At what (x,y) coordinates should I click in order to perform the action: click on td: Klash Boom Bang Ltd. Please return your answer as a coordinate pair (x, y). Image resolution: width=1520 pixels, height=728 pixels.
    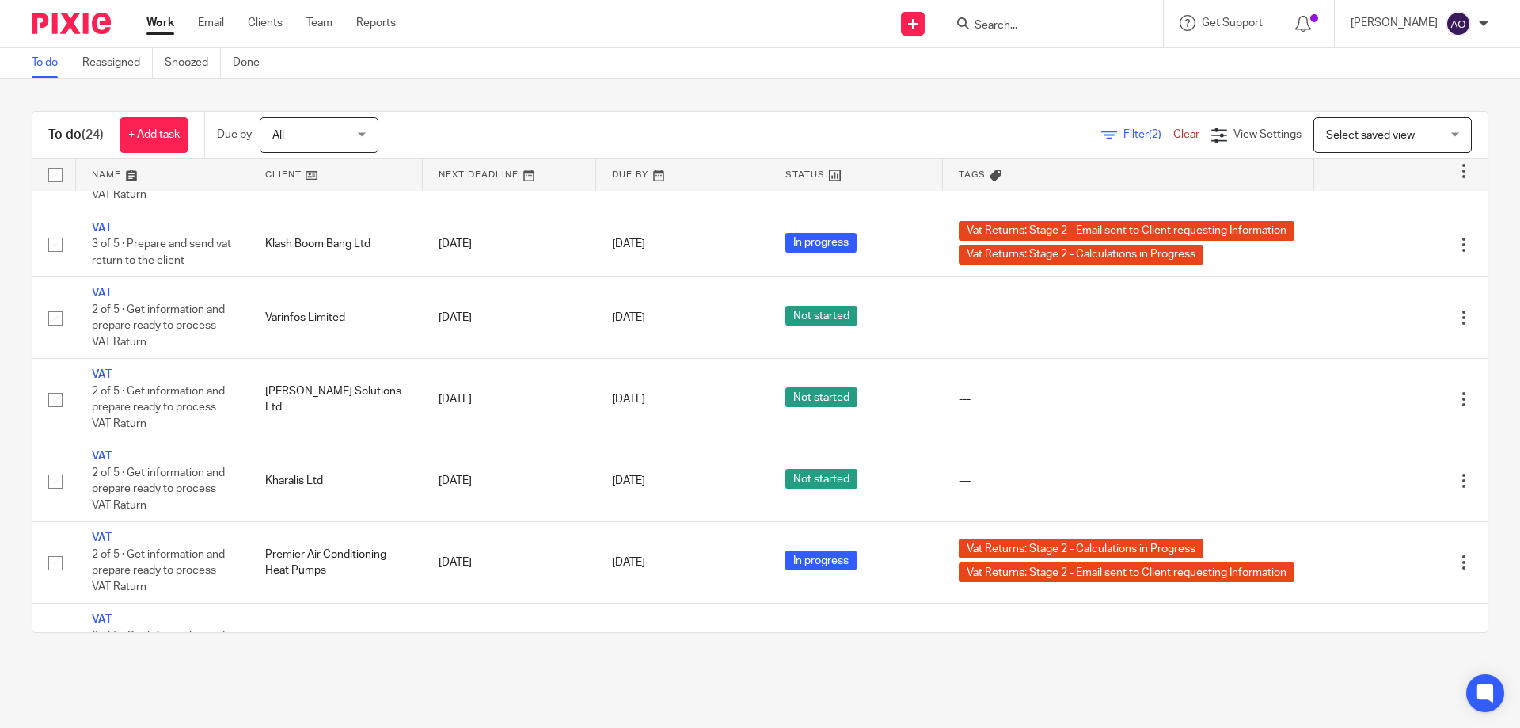
    Looking at the image, I should click on (336, 244).